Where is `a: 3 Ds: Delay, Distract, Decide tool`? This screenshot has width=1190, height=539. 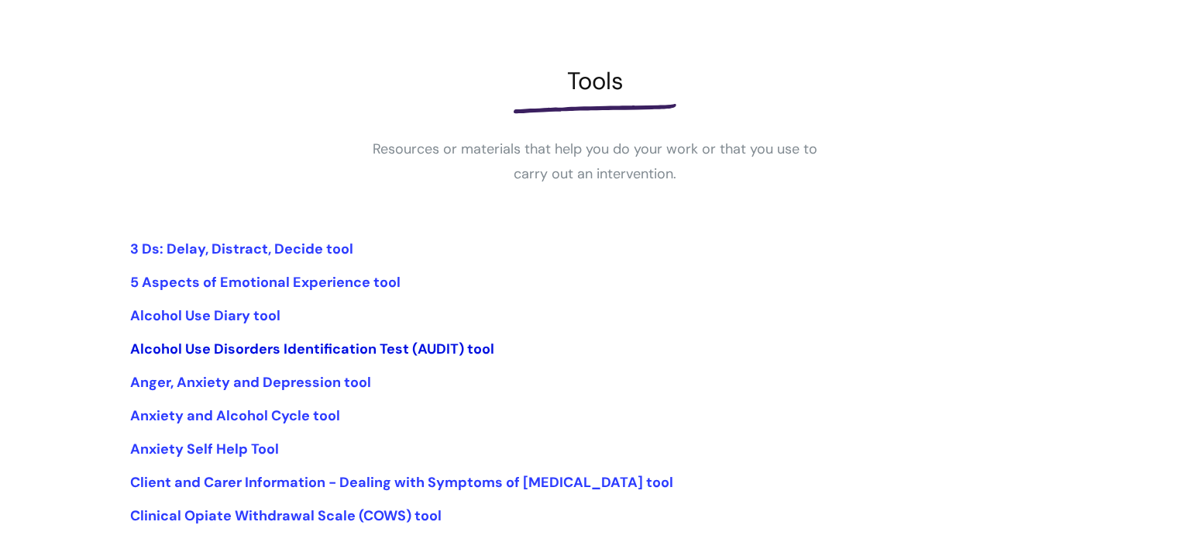
a: 3 Ds: Delay, Distract, Decide tool is located at coordinates (242, 249).